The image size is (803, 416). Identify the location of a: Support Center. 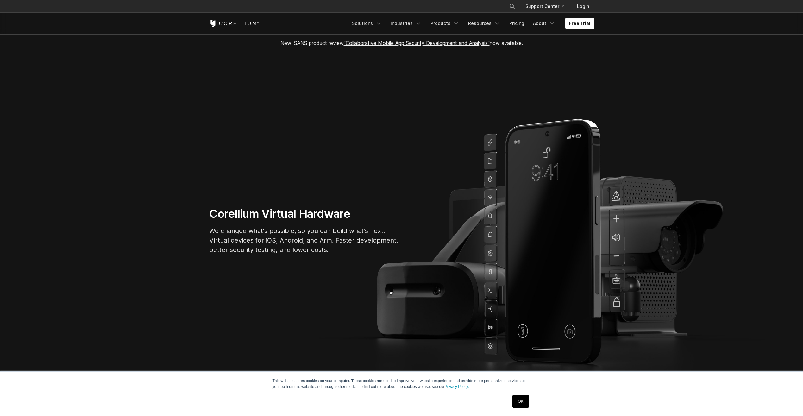
(545, 6).